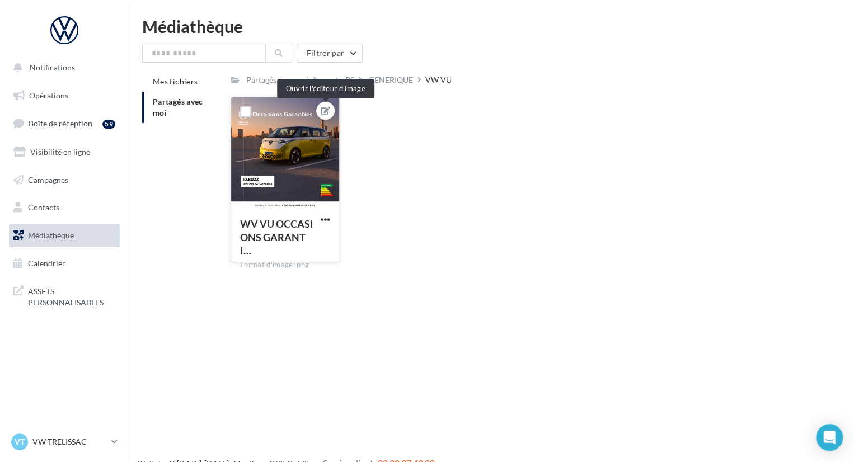 The width and height of the screenshot is (854, 462). Describe the element at coordinates (51, 235) in the screenshot. I see `span: Médiathèque` at that location.